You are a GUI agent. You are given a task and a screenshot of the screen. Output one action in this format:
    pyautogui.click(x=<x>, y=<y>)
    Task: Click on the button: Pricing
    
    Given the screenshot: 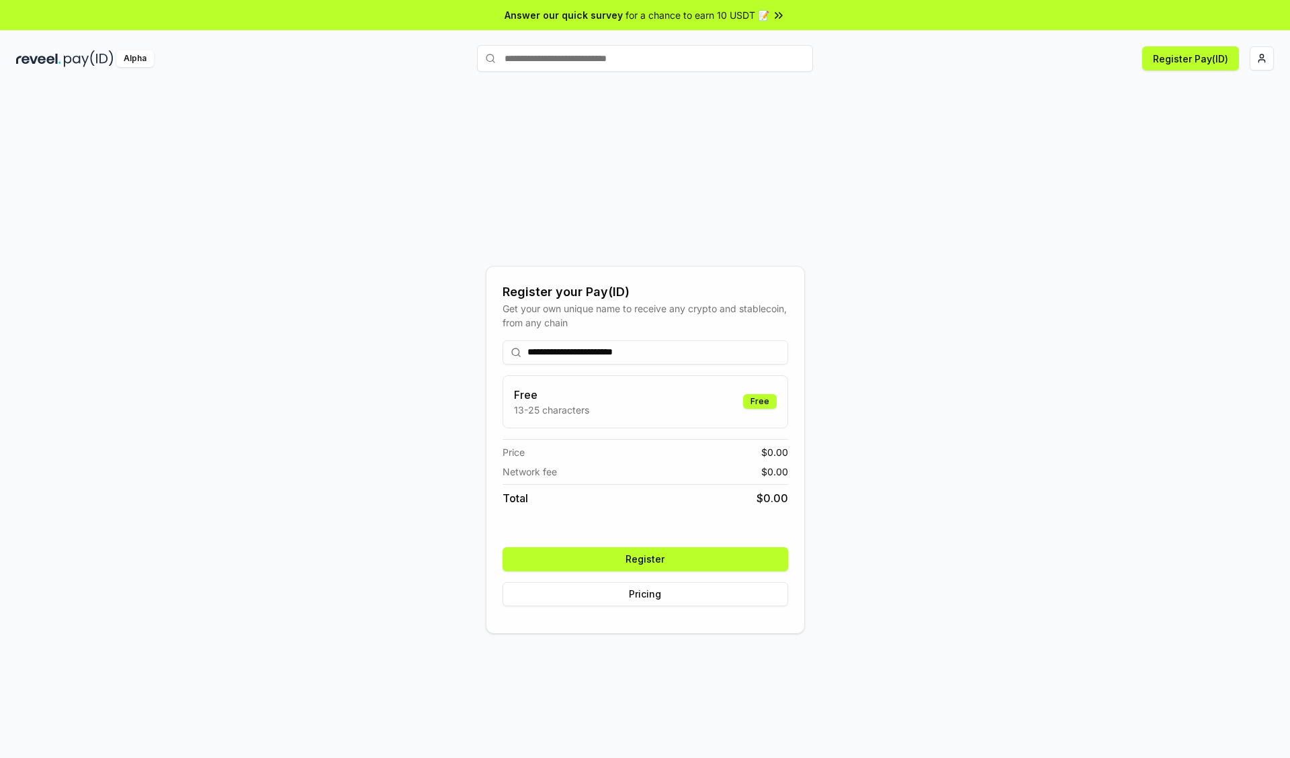 What is the action you would take?
    pyautogui.click(x=645, y=595)
    